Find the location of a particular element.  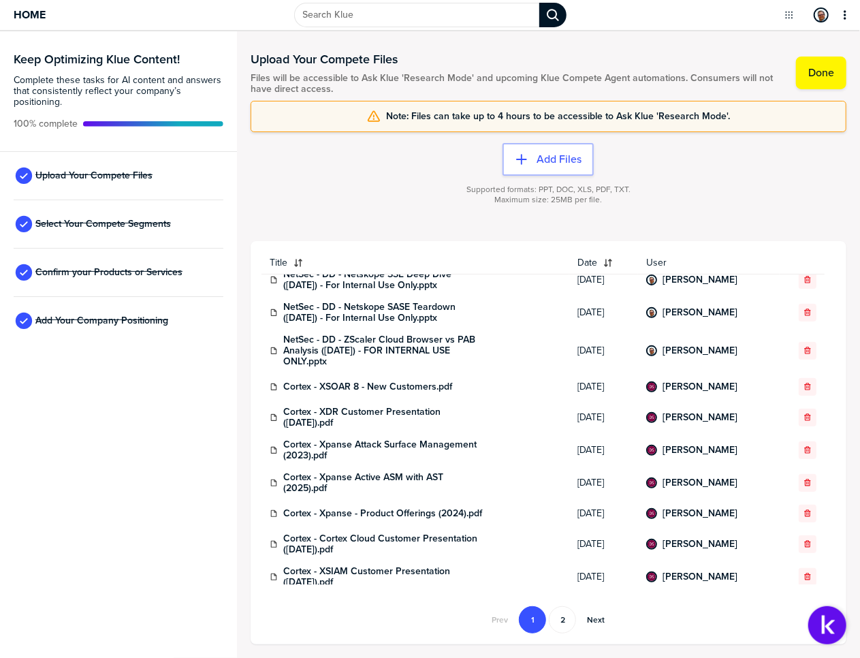

a: Cortex - Xpanse Attack Surface Management (2023).pdf is located at coordinates (386, 450).